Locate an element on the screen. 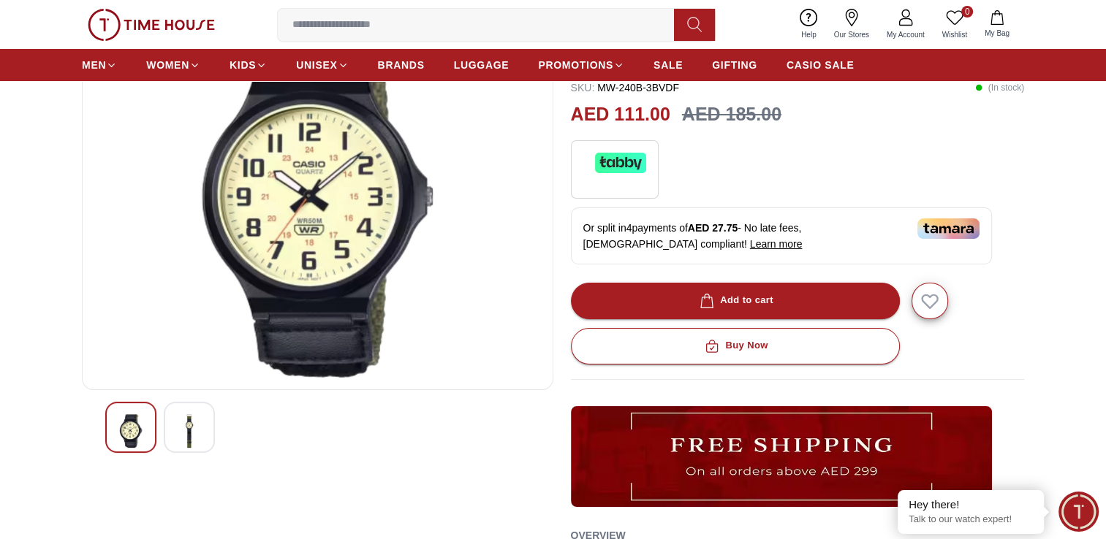  button: Buy Now is located at coordinates (735, 346).